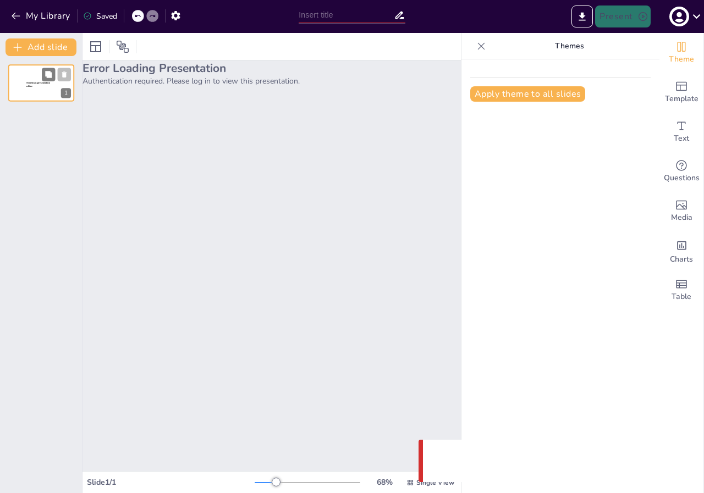  Describe the element at coordinates (681, 260) in the screenshot. I see `span: Charts` at that location.